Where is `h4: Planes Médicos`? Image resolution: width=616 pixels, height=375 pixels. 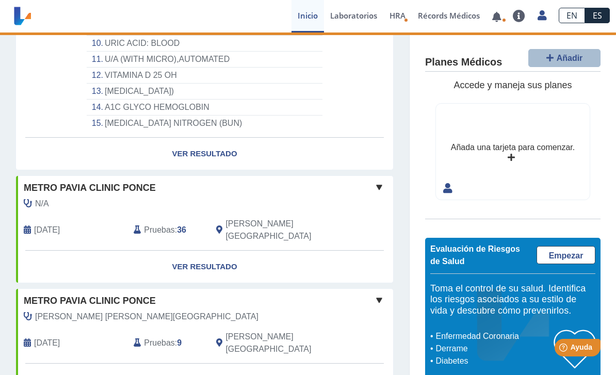
h4: Planes Médicos is located at coordinates (463, 62).